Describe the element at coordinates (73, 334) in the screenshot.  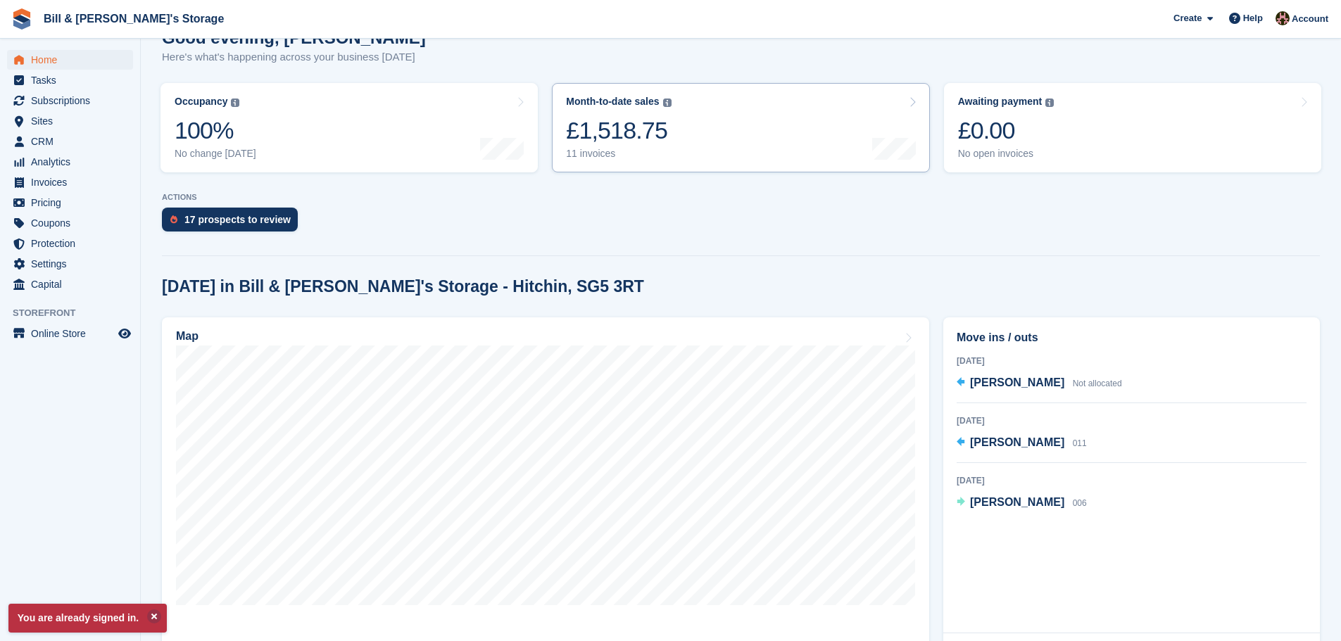
I see `span: Online Store` at that location.